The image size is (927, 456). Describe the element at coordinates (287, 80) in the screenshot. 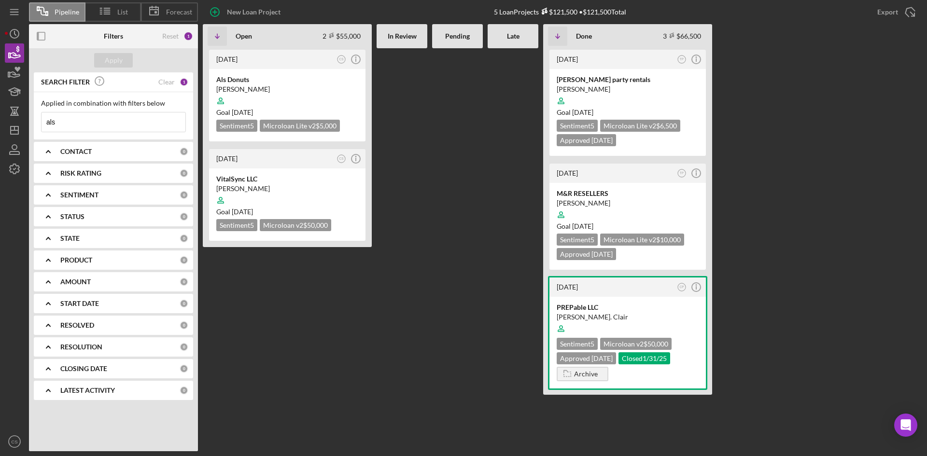

I see `div: Als Donuts` at that location.